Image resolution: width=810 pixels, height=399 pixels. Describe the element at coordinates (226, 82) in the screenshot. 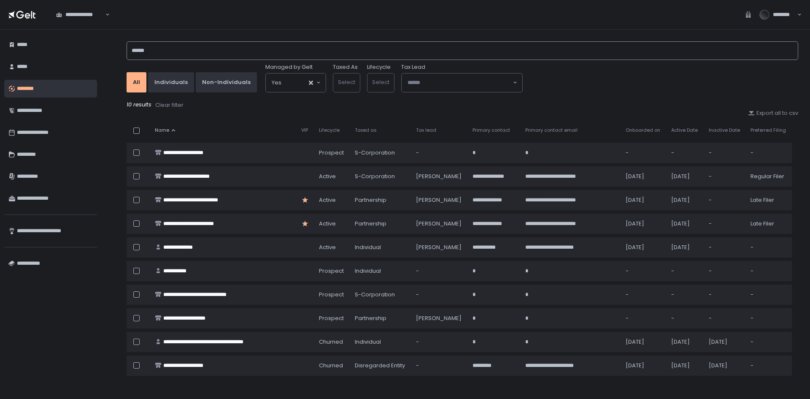

I see `div: Non-Individuals` at that location.